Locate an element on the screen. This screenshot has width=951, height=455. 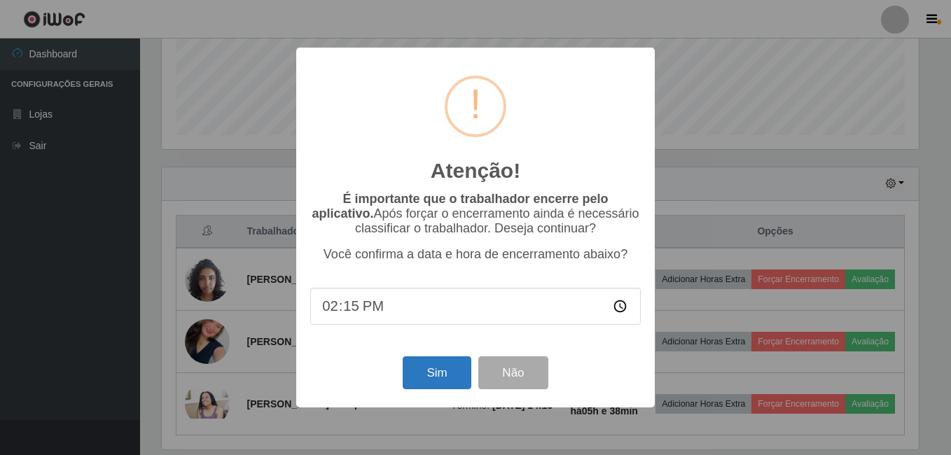
button: Não is located at coordinates (512, 372).